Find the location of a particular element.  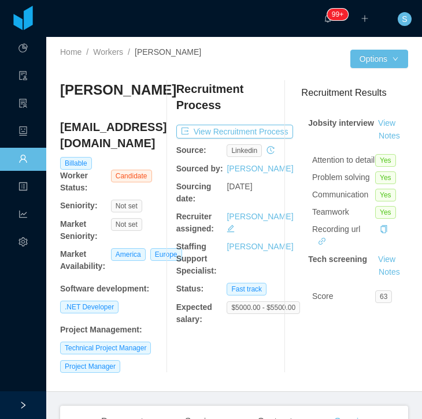

strong: Jobsity interview is located at coordinates (341, 123).